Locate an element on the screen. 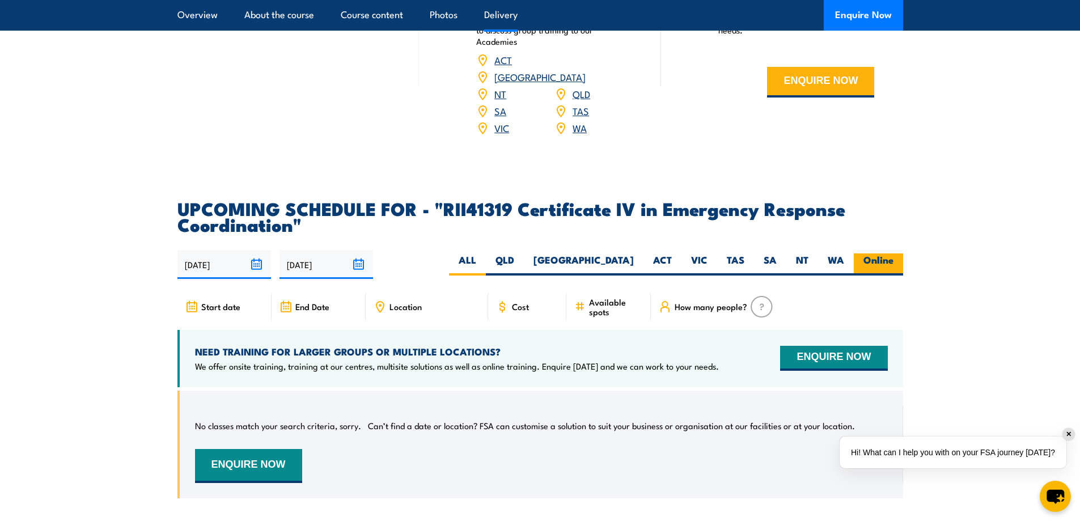 Image resolution: width=1080 pixels, height=521 pixels. a: TAS is located at coordinates (581, 111).